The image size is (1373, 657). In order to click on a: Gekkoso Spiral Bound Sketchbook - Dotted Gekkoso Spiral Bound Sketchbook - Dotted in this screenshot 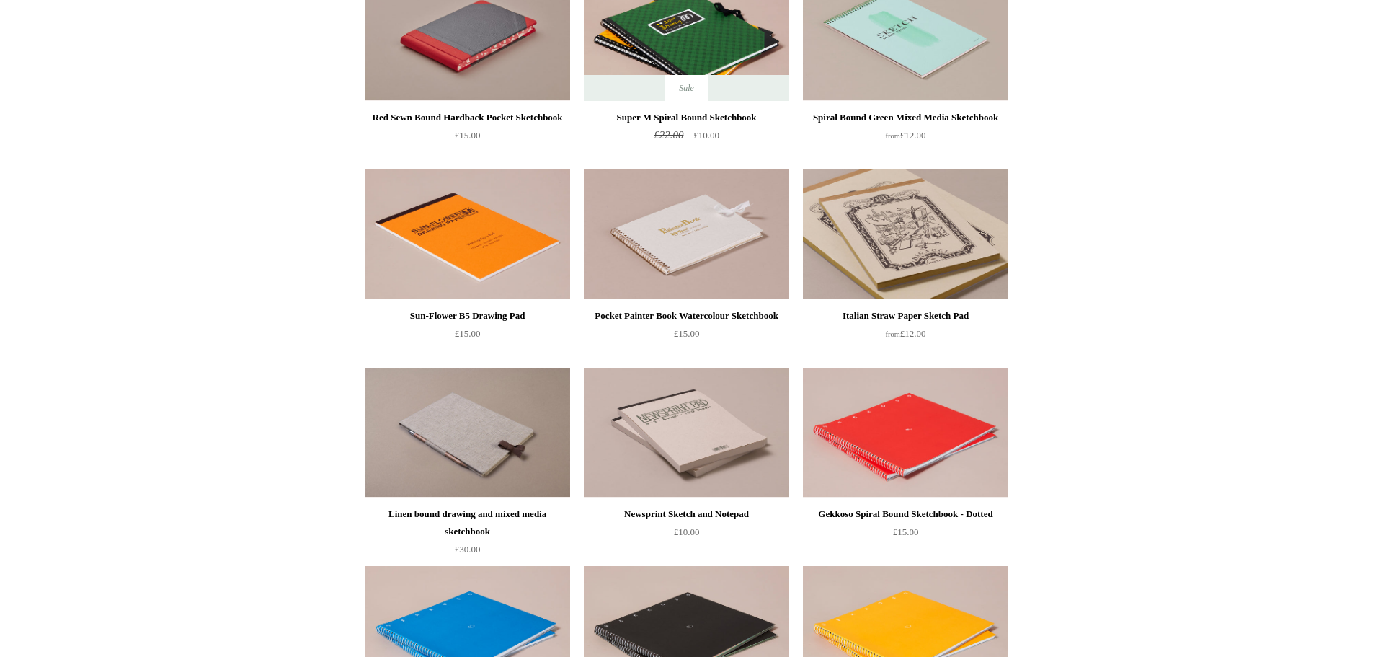, I will do `click(905, 433)`.